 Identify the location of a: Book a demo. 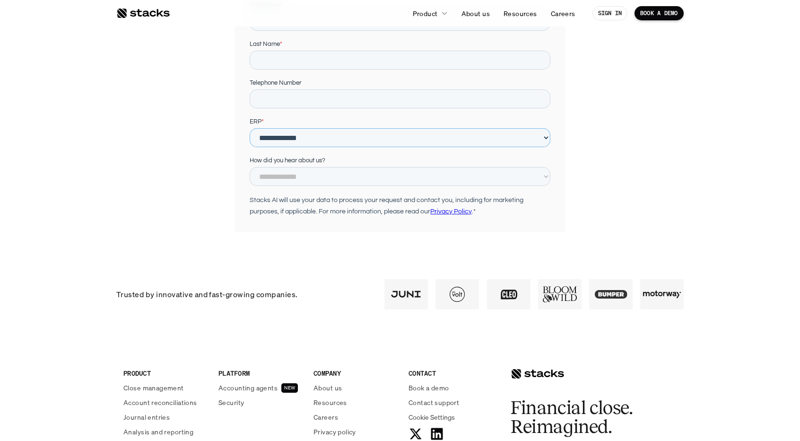
(450, 387).